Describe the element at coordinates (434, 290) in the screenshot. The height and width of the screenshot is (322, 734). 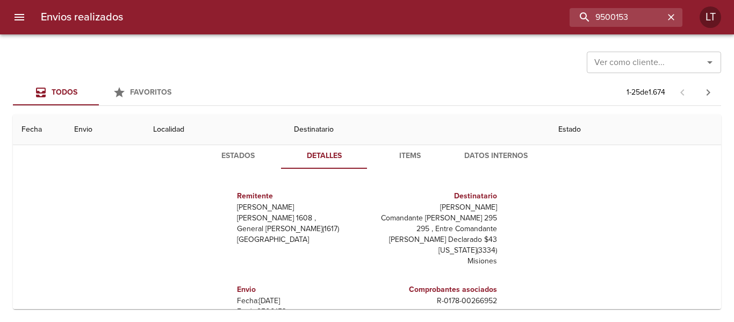
I see `h6: Comprobantes asociados` at that location.